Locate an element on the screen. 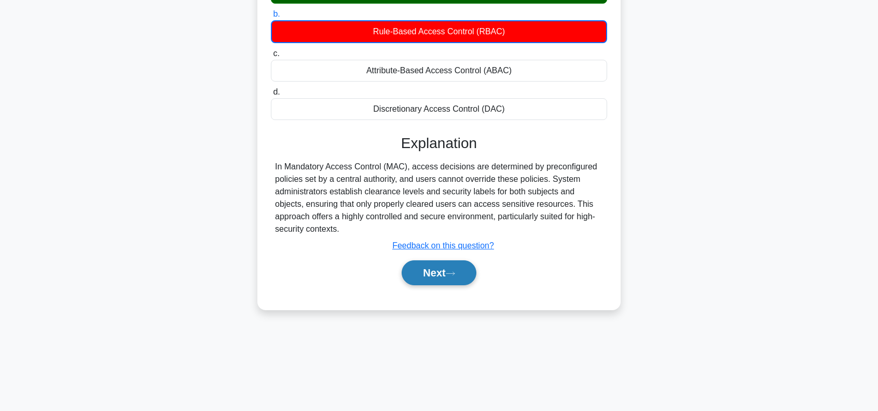  h3: Explanation is located at coordinates (439, 143).